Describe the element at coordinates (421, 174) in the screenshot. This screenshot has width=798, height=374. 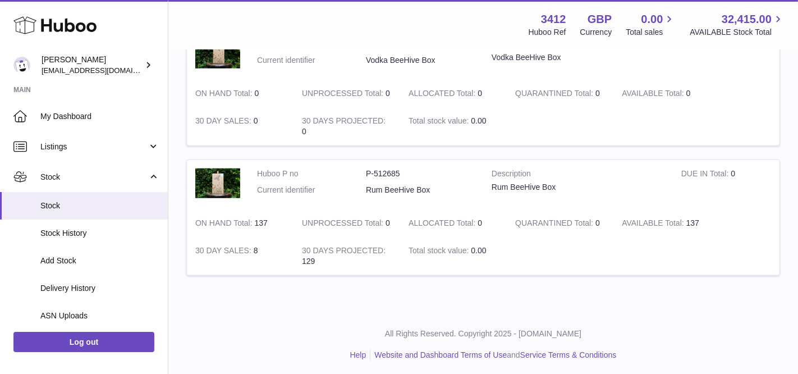
I see `dd: P-512685` at that location.